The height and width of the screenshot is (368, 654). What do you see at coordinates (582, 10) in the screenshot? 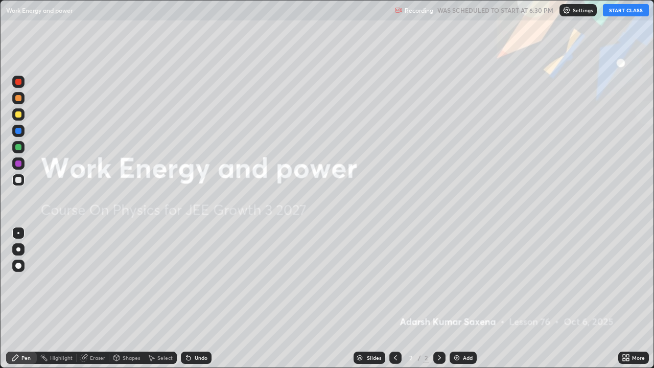
I see `p: Settings` at bounding box center [582, 10].